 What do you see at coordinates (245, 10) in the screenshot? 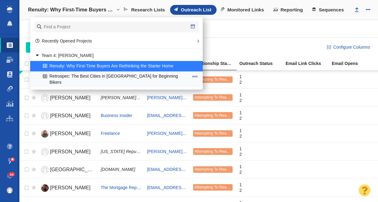
I see `span: Monitored Links` at bounding box center [245, 10].